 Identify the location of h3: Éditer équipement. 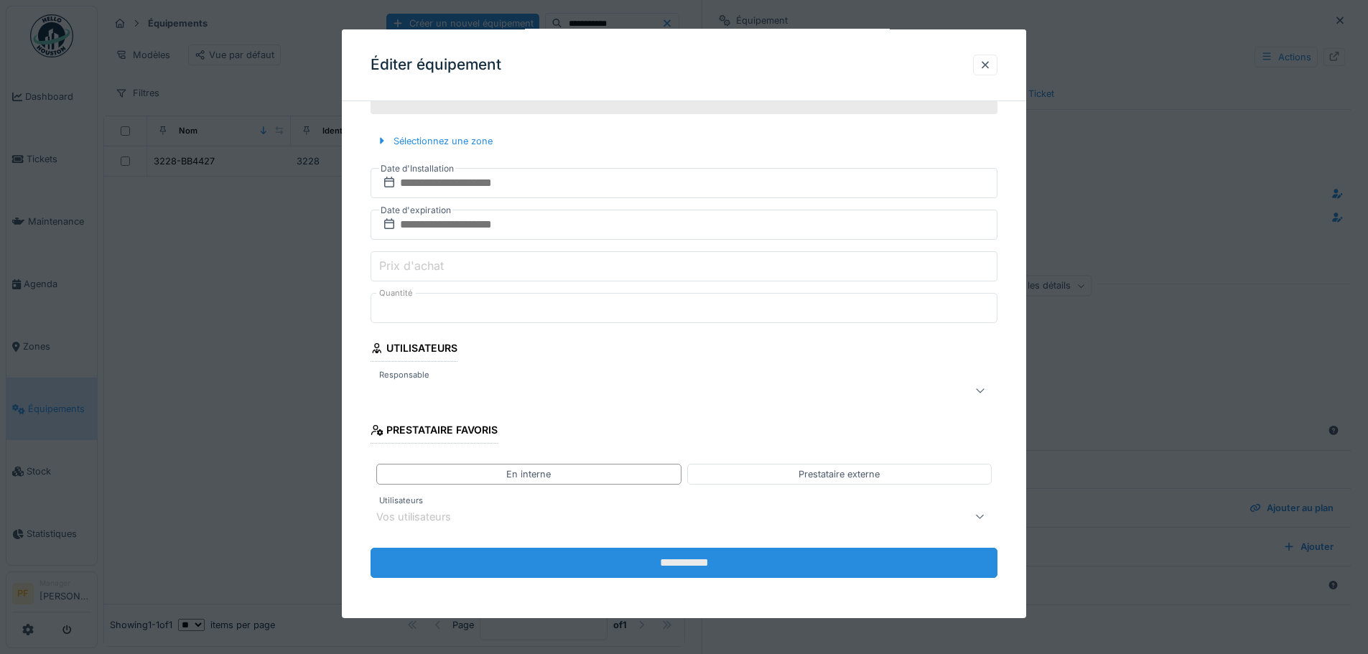
(436, 65).